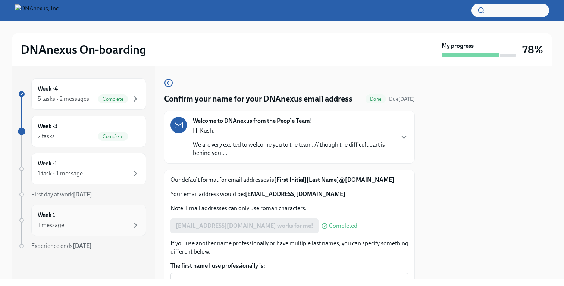 Image resolution: width=564 pixels, height=286 pixels. What do you see at coordinates (376, 99) in the screenshot?
I see `span: Done` at bounding box center [376, 99].